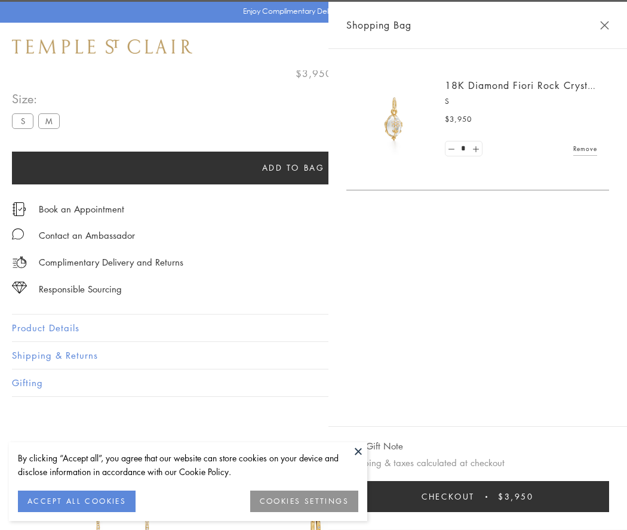 Image resolution: width=627 pixels, height=530 pixels. I want to click on h3: You May Also Like, so click(313, 449).